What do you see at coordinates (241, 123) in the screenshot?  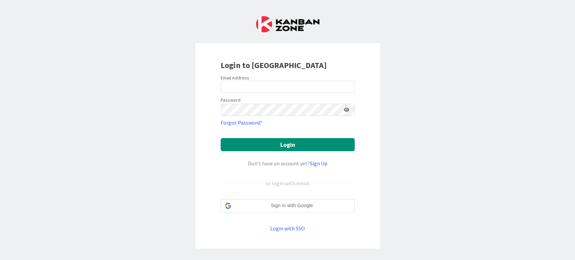 I see `a: Forgot Password?` at bounding box center [241, 123].